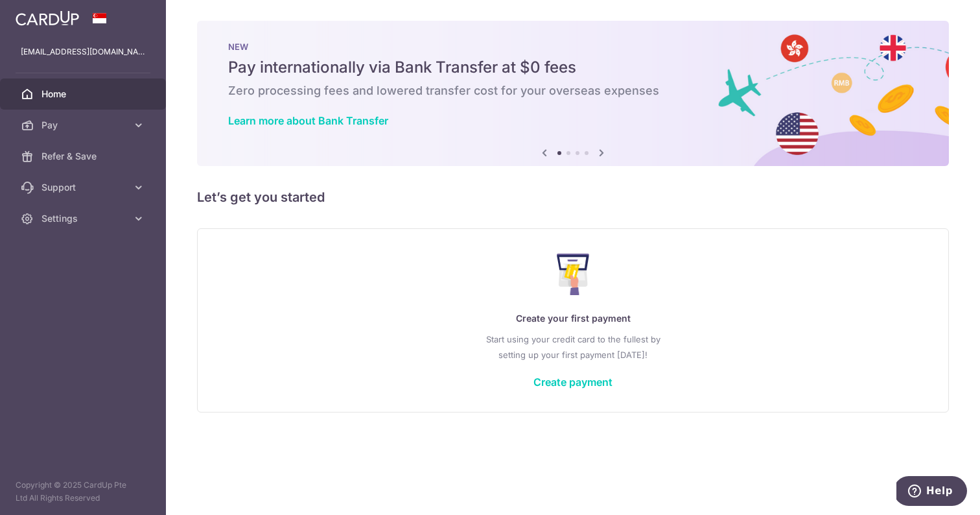 The image size is (980, 515). What do you see at coordinates (84, 125) in the screenshot?
I see `span: Pay` at bounding box center [84, 125].